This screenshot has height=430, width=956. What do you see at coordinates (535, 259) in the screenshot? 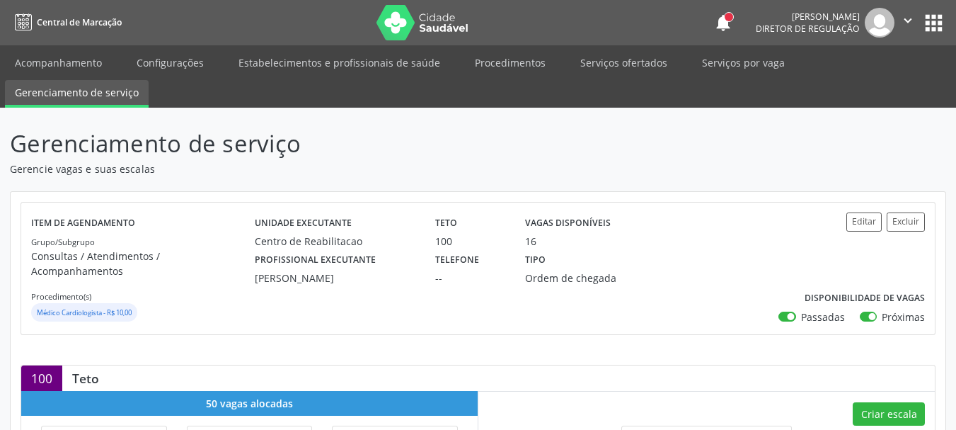
I see `label: Tipo` at bounding box center [535, 259].